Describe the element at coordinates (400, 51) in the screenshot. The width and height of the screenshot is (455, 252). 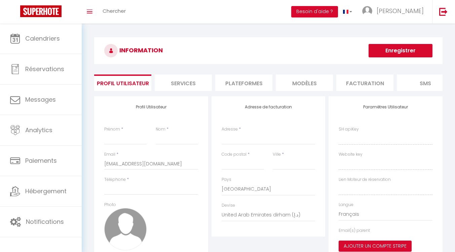
I see `button: Enregistrer` at that location.